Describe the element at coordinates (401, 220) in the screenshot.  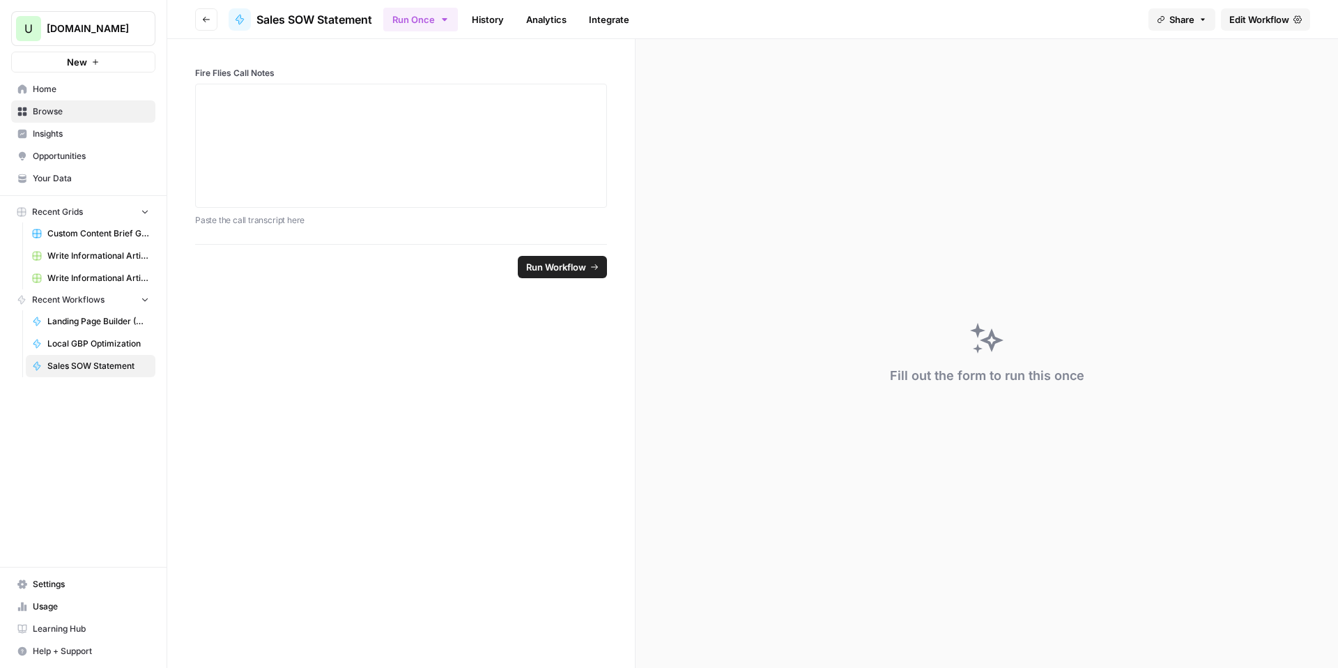
I see `p: Paste the call transcript here` at that location.